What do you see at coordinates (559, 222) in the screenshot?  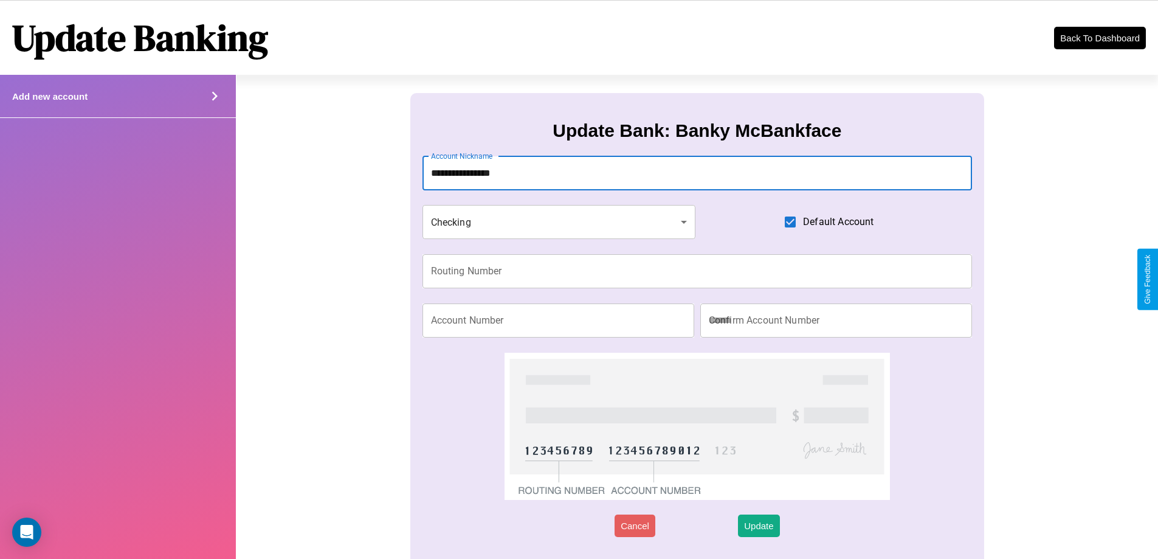 I see `div: Checking` at bounding box center [559, 222].